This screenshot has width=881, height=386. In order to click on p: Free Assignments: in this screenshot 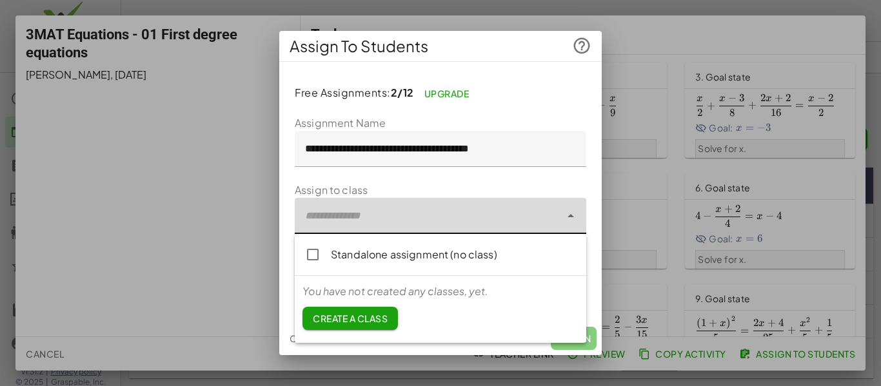, I will do `click(440, 93)`.